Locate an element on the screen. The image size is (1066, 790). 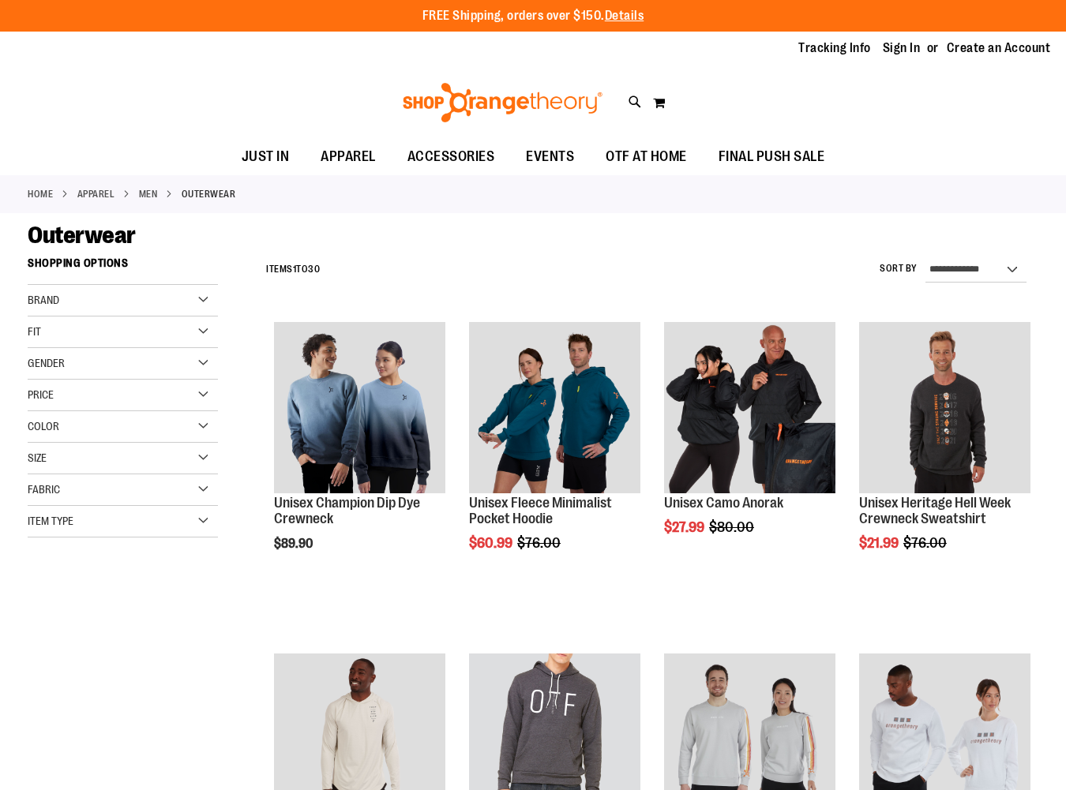
img: Product image for Unisex Heritage Hell Week Crewneck Sweatshirt is located at coordinates (944, 407).